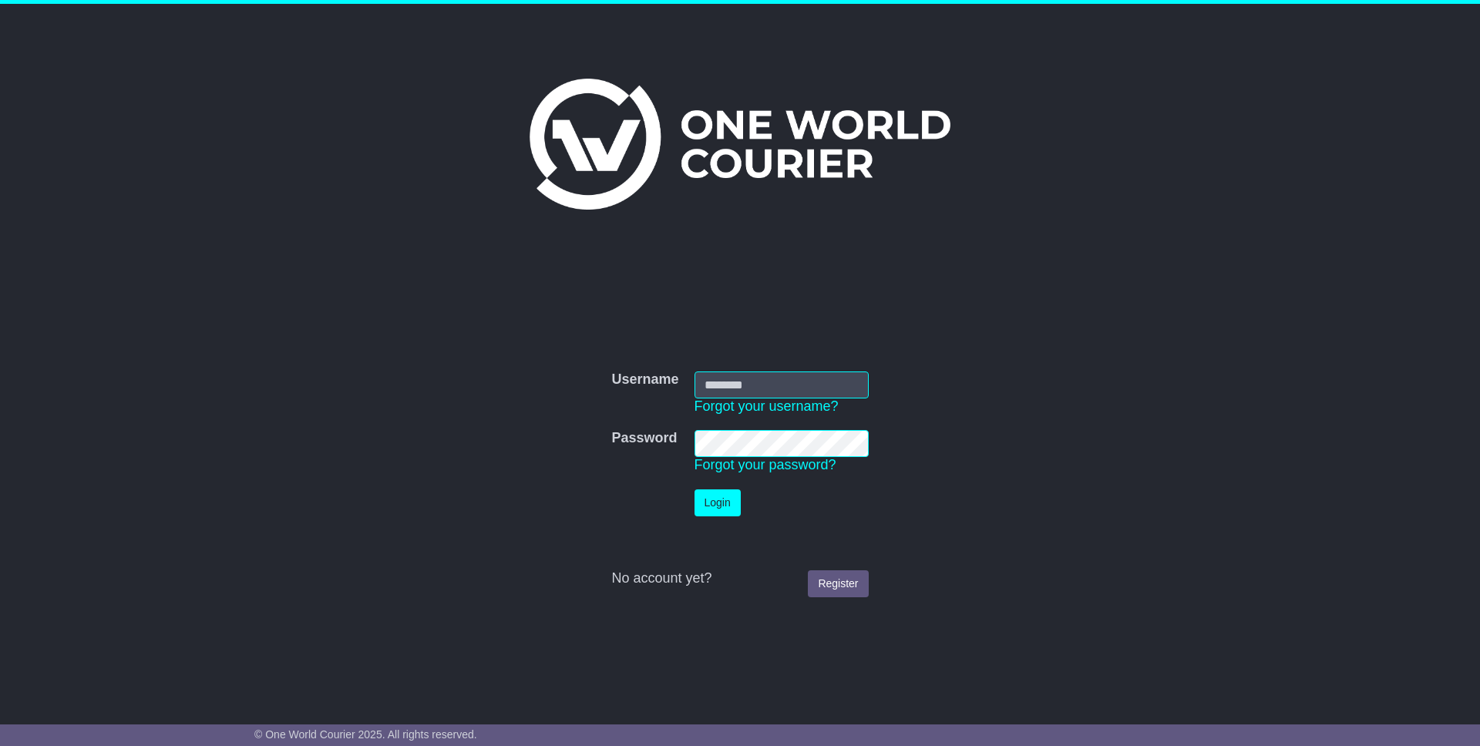 This screenshot has width=1480, height=746. I want to click on div: No account yet?, so click(739, 579).